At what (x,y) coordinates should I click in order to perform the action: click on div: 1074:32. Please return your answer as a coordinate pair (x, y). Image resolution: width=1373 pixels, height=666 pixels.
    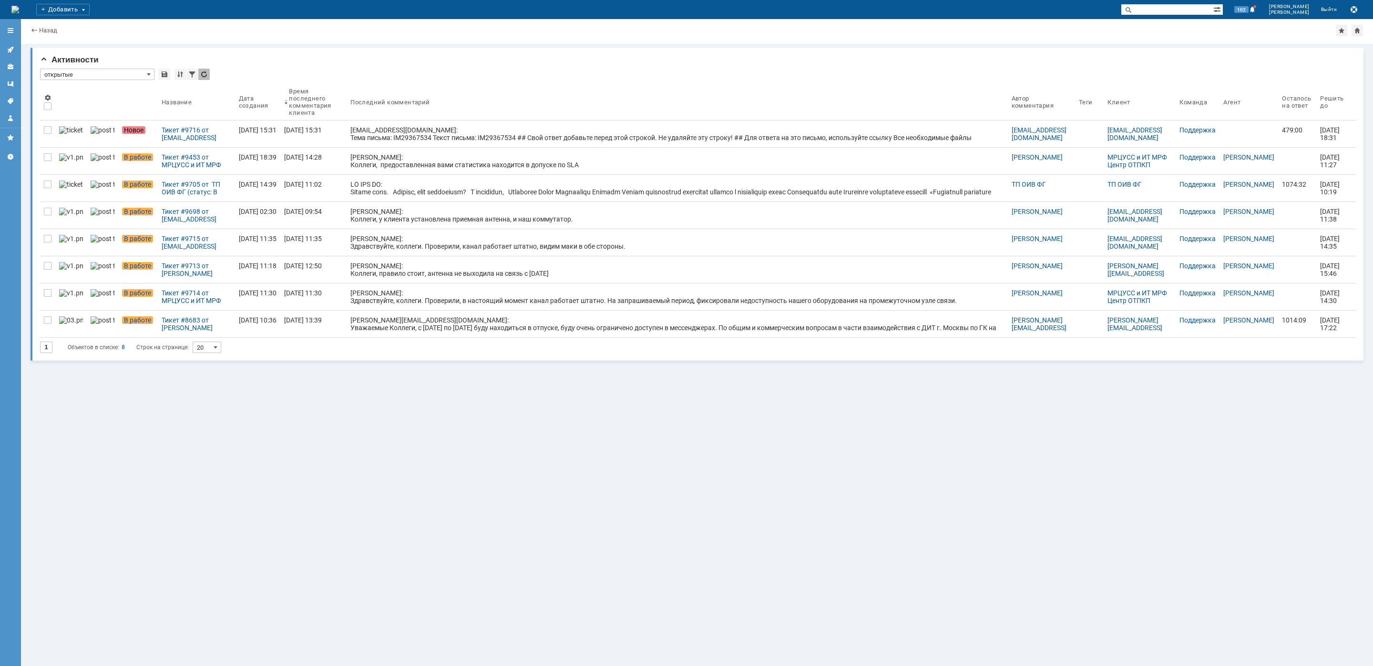
    Looking at the image, I should click on (1297, 184).